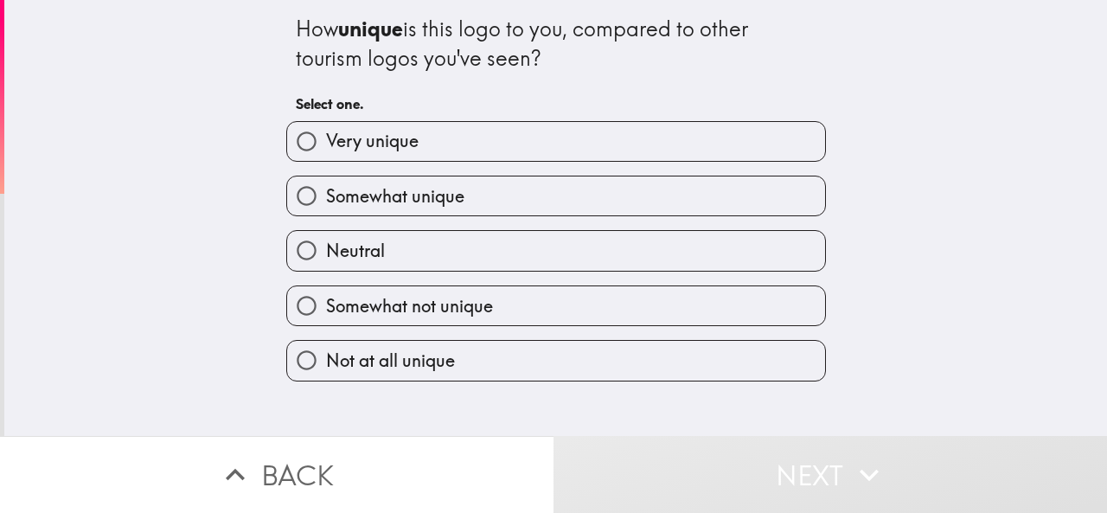 The height and width of the screenshot is (513, 1107). Describe the element at coordinates (830, 474) in the screenshot. I see `button: Next` at that location.